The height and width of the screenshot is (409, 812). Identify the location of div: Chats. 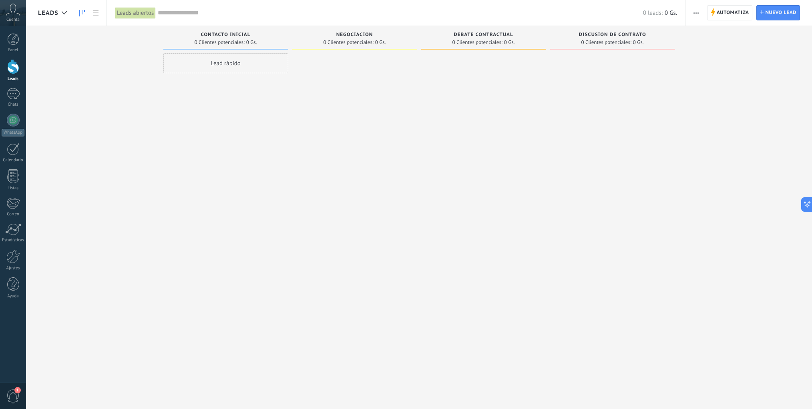
(13, 105).